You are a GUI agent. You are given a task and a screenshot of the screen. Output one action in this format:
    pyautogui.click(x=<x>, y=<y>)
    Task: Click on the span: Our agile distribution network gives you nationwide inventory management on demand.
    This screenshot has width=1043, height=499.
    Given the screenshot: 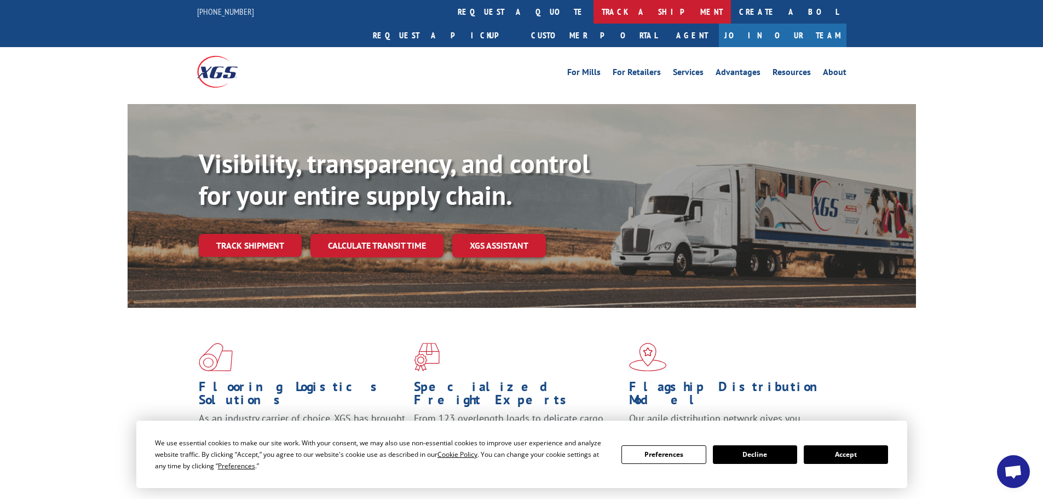 What is the action you would take?
    pyautogui.click(x=730, y=424)
    